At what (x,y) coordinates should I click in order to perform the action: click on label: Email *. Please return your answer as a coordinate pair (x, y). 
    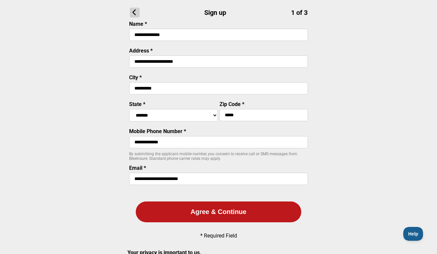
    Looking at the image, I should click on (137, 168).